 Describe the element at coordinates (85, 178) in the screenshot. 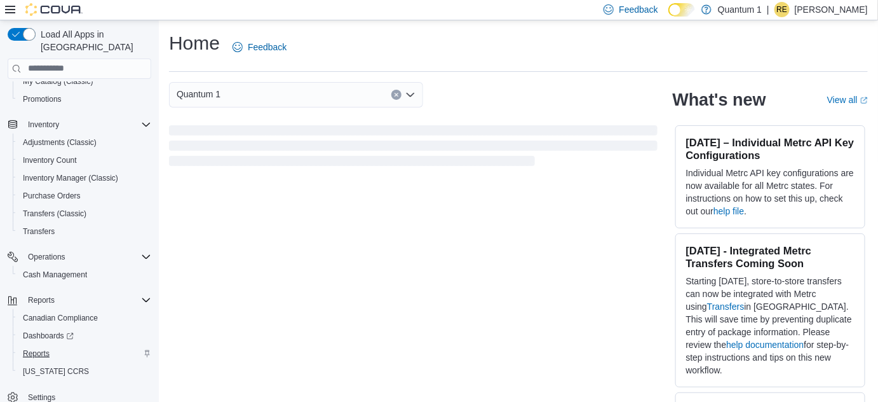

I see `button: Inventory Manager (Classic)` at that location.